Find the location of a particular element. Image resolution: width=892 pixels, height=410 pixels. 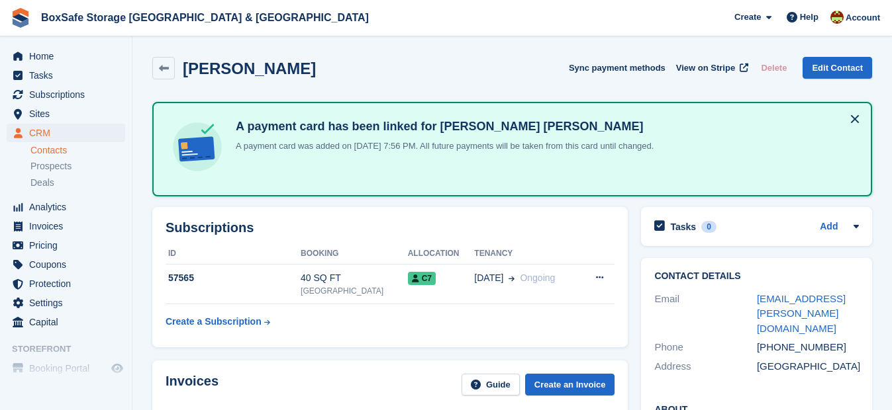

div: Create a Subscription is located at coordinates (213, 322).